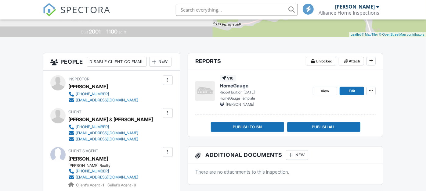  What do you see at coordinates (135, 185) in the screenshot?
I see `strong: 0` at bounding box center [135, 185].